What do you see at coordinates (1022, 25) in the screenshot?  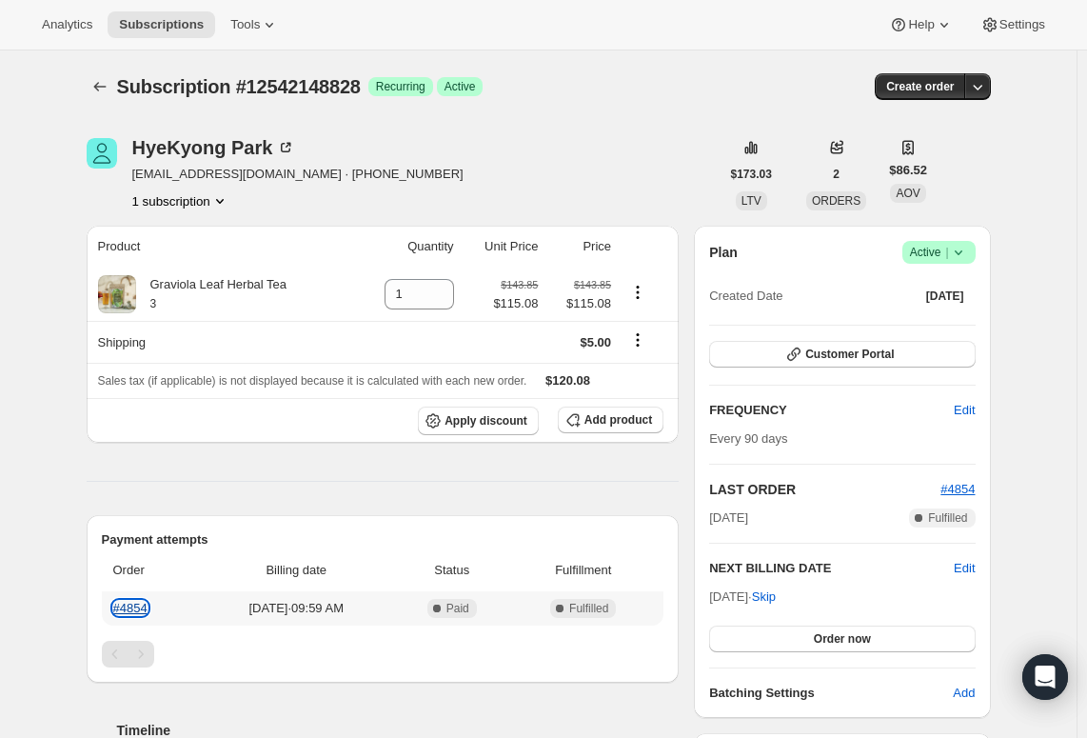 I see `span: Settings` at bounding box center [1022, 25].